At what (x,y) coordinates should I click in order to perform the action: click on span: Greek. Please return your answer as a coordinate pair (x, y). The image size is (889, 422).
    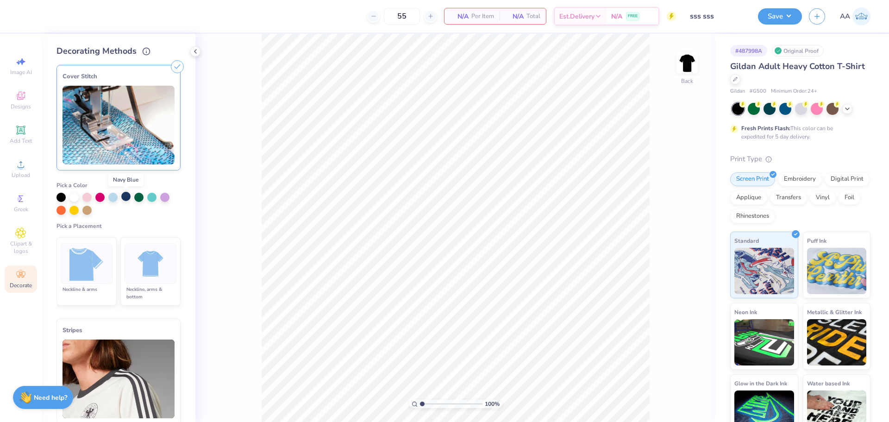
    Looking at the image, I should click on (21, 209).